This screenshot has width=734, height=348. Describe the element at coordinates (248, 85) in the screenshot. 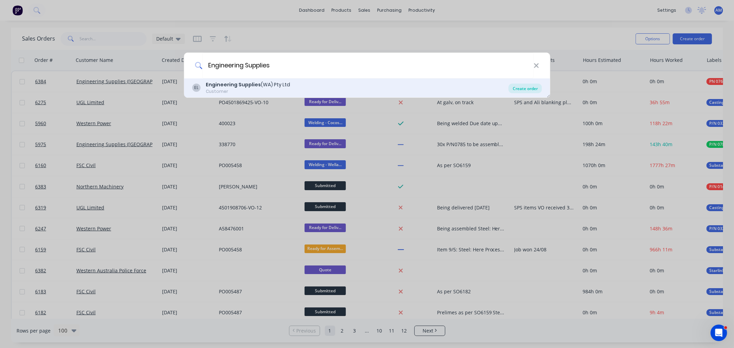

I see `div: (WA) Pty Ltd` at that location.